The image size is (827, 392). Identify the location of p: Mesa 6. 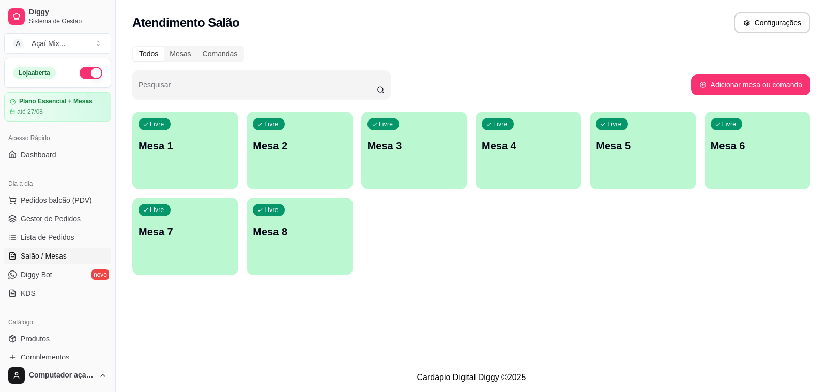
(757, 146).